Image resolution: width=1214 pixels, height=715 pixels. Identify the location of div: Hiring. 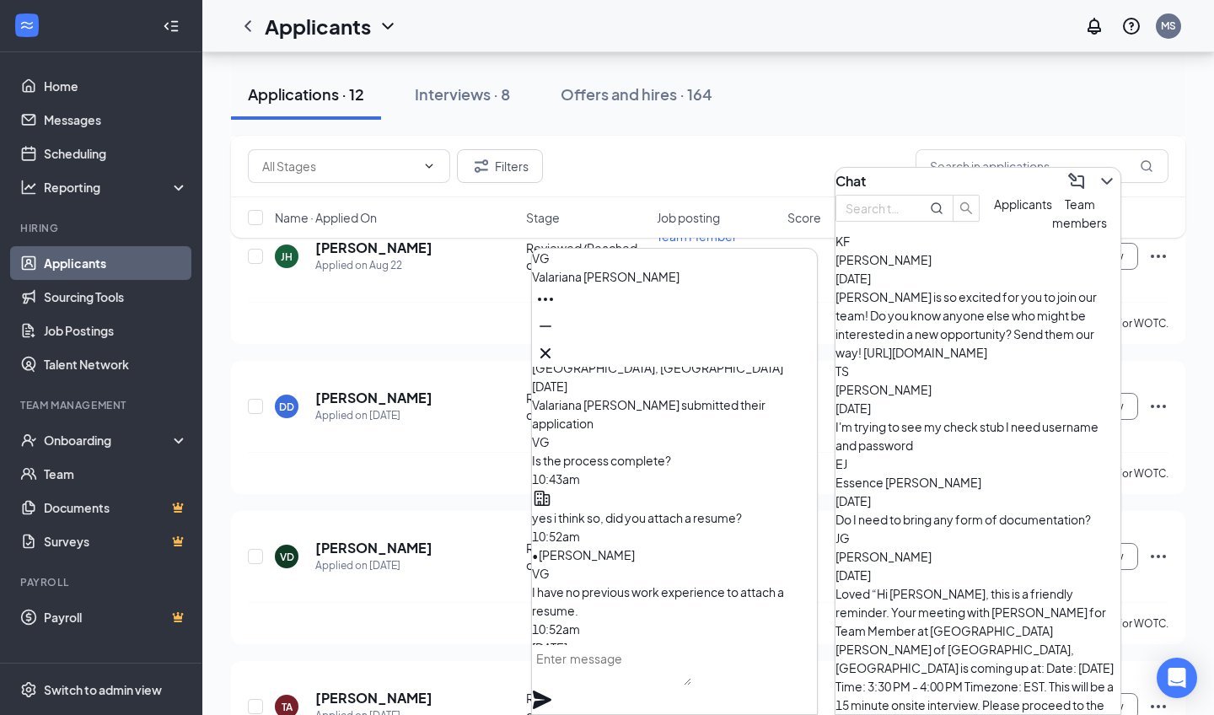
(102, 228).